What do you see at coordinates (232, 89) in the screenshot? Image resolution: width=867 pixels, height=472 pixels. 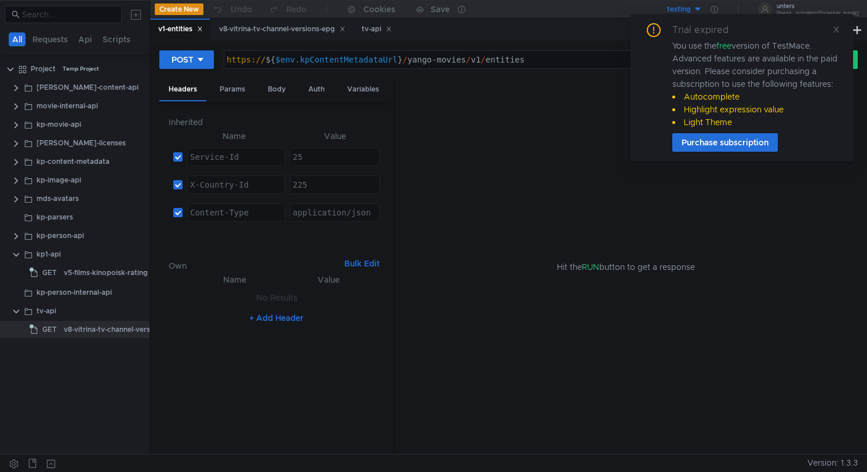 I see `div: Params` at bounding box center [232, 89].